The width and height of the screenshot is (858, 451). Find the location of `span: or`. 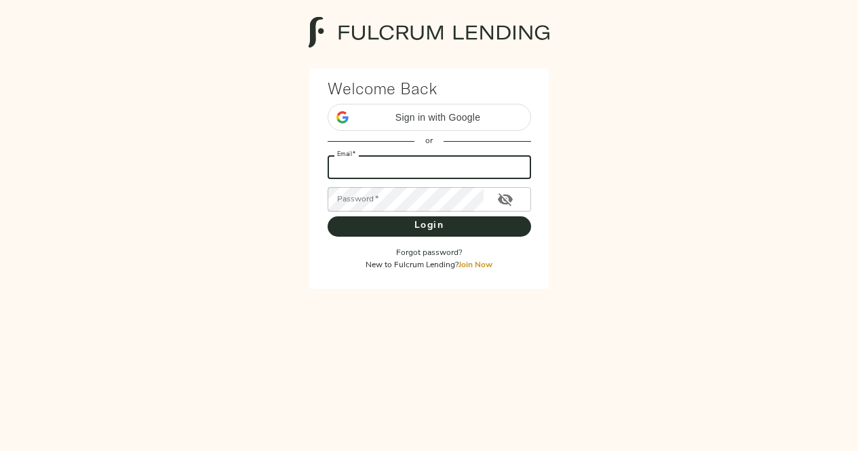

span: or is located at coordinates (429, 141).